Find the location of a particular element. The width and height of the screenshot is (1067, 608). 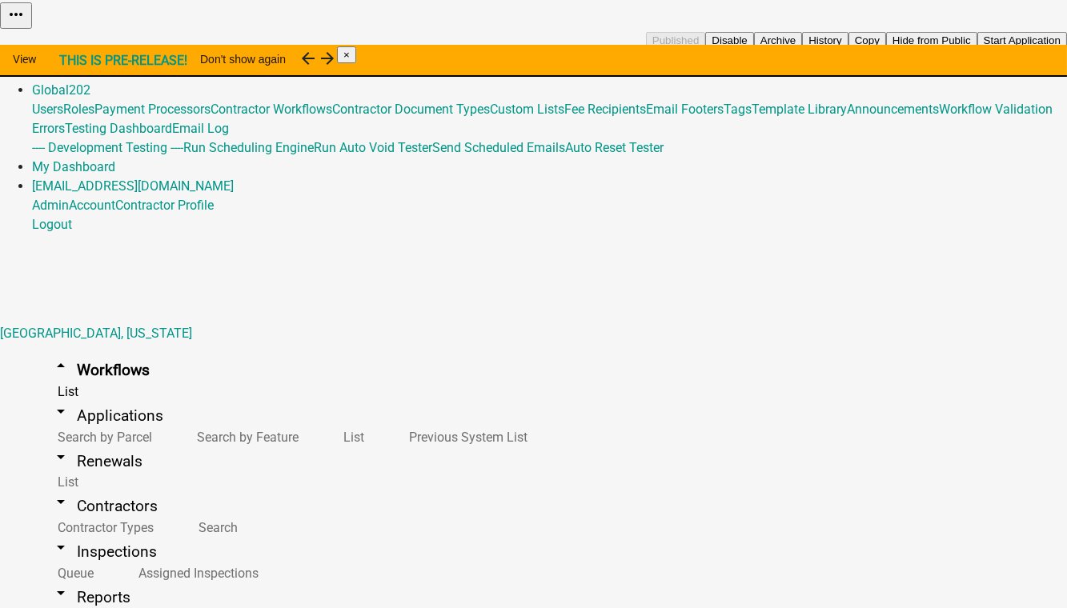

a: arrow_drop_upWorkflows is located at coordinates (100, 370).